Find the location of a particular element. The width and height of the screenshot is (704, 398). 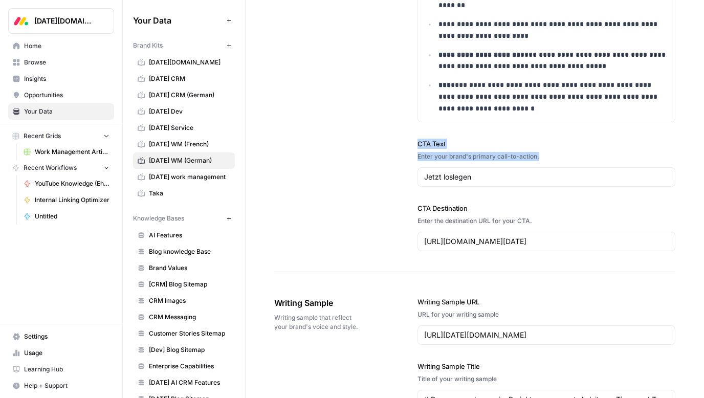

span: Help + Support is located at coordinates (67, 386).